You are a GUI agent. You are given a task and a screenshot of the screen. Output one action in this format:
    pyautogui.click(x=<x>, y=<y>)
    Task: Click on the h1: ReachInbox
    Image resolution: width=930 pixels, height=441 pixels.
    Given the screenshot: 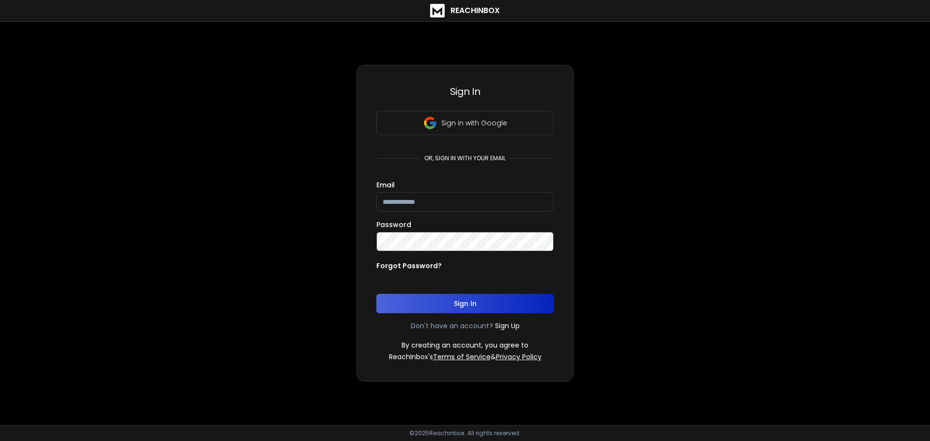 What is the action you would take?
    pyautogui.click(x=475, y=11)
    